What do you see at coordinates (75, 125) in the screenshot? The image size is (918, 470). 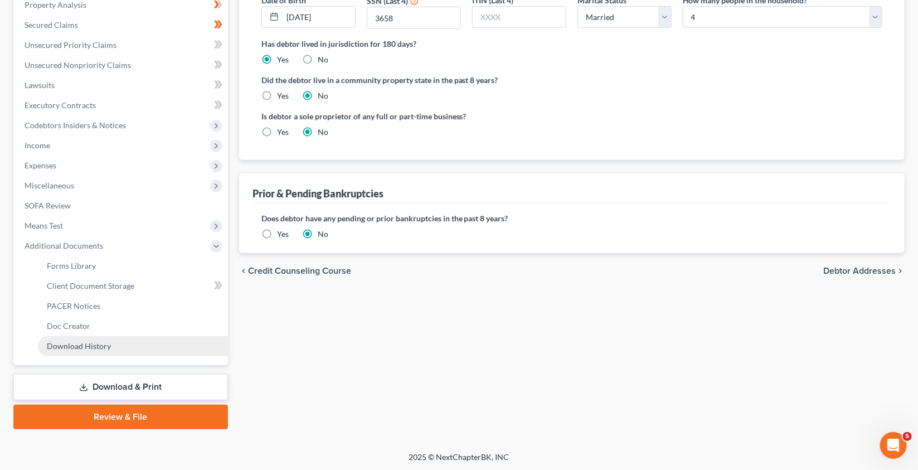 I see `span: Codebtors Insiders & Notices` at bounding box center [75, 125].